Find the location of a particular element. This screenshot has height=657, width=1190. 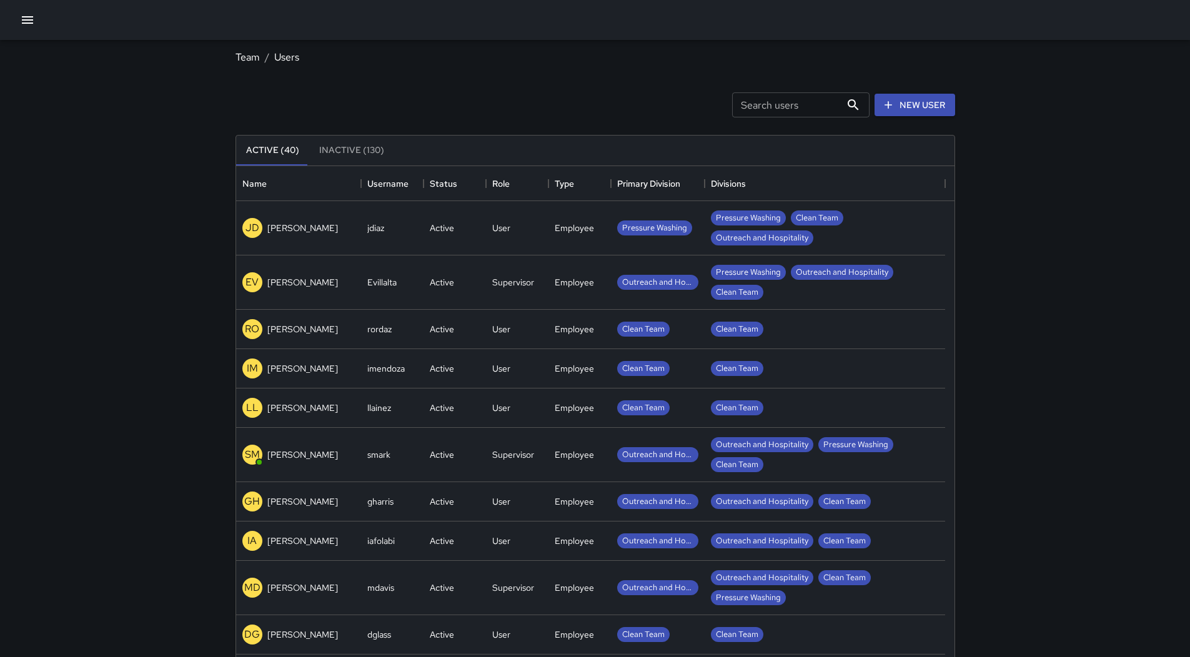

button: Active (40) is located at coordinates (272, 151).